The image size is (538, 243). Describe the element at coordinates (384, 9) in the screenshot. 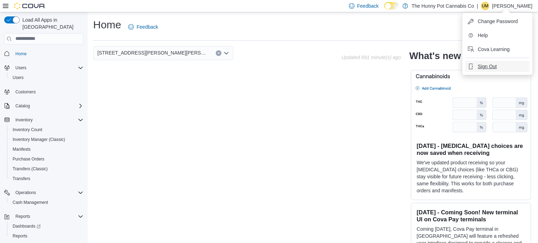

I see `span: Dark Mode` at that location.